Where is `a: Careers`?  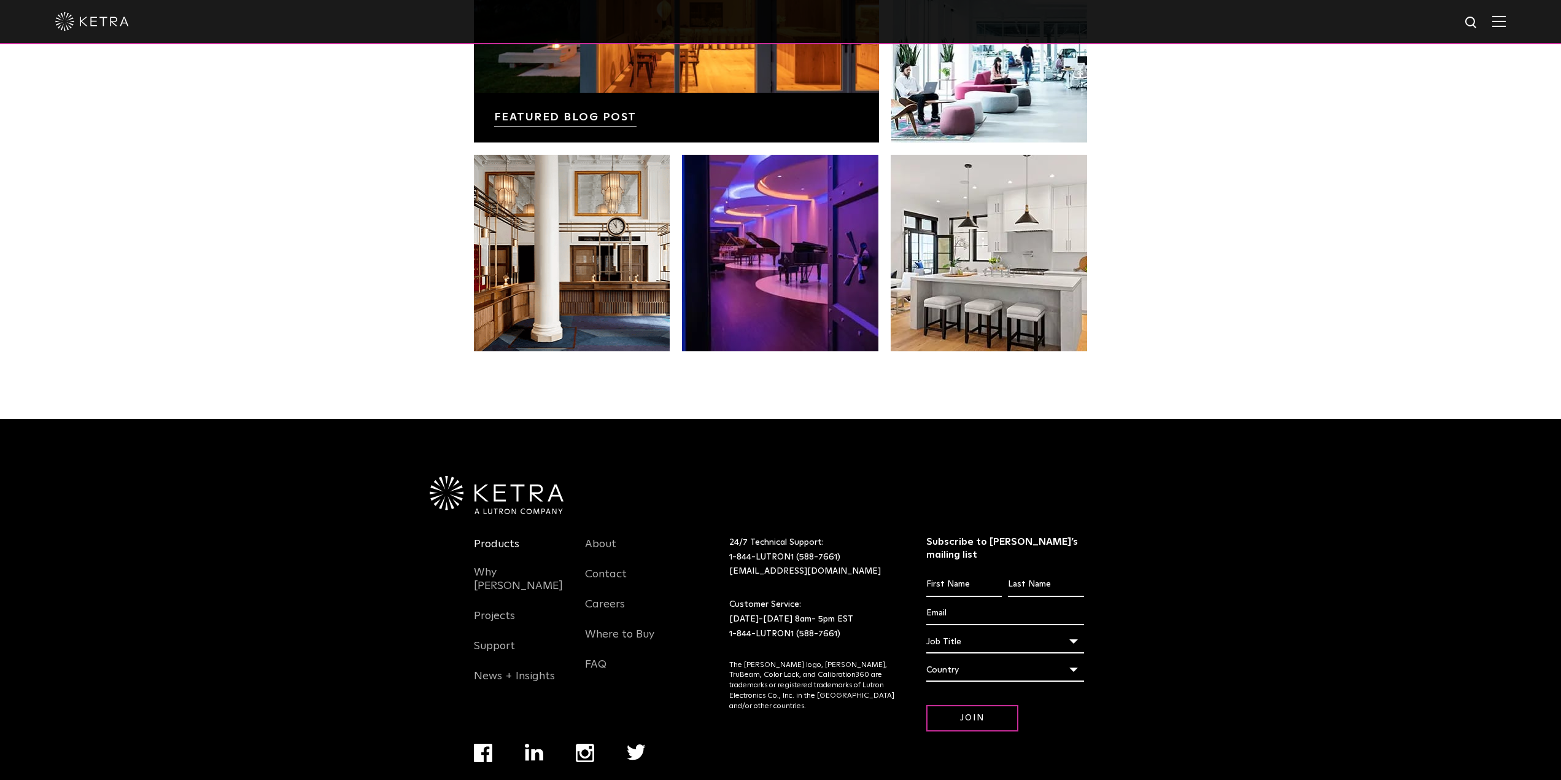
a: Careers is located at coordinates (605, 611).